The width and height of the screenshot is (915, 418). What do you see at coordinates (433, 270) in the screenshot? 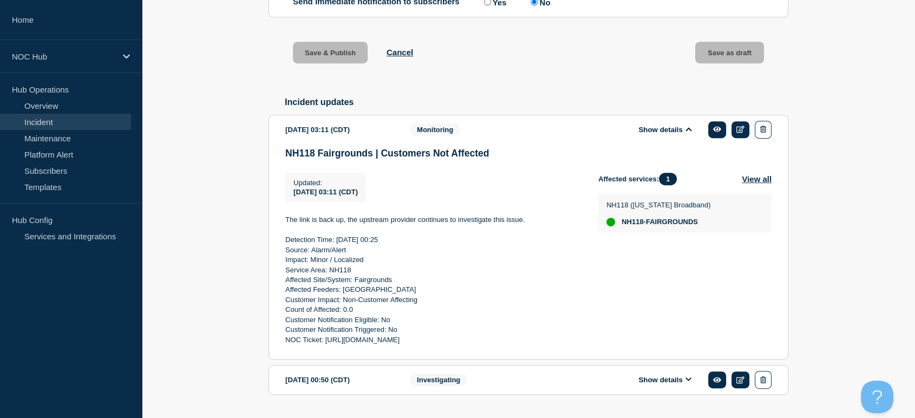
I see `p: Service Area: NH118` at bounding box center [433, 270].